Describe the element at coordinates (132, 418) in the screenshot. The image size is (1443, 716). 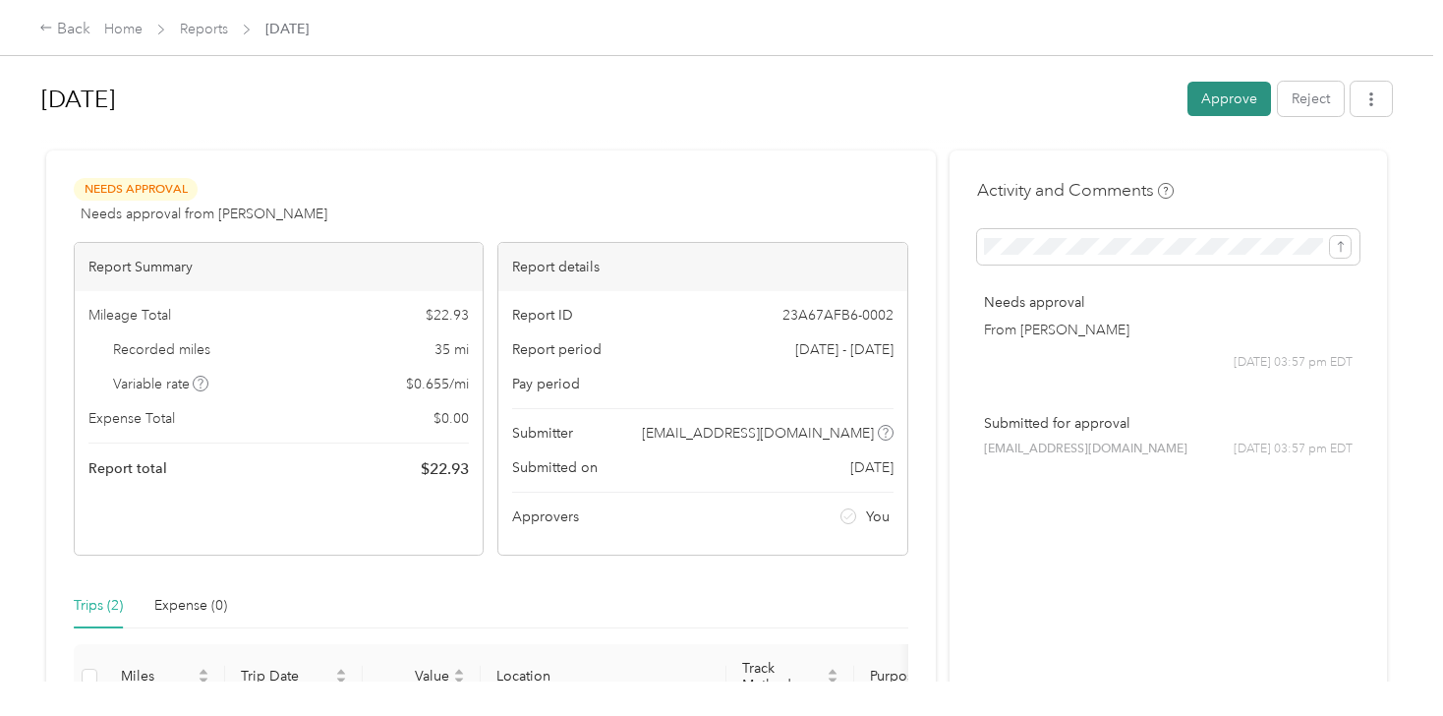
I see `span: Expense Total` at that location.